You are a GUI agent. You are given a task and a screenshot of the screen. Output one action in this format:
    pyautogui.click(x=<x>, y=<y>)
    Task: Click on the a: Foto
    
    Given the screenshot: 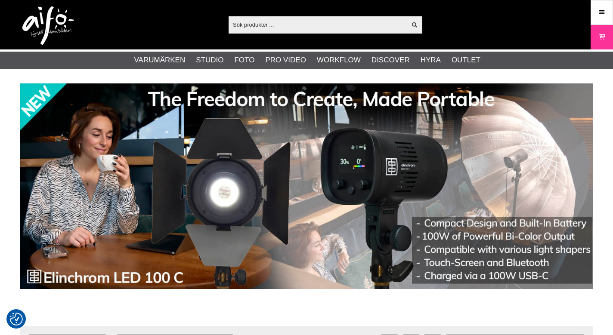 What is the action you would take?
    pyautogui.click(x=244, y=60)
    